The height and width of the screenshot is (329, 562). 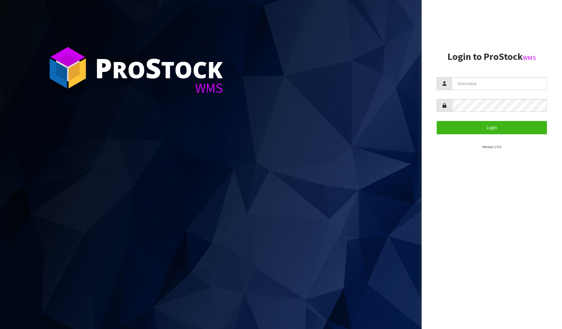 I want to click on span: S, so click(x=153, y=68).